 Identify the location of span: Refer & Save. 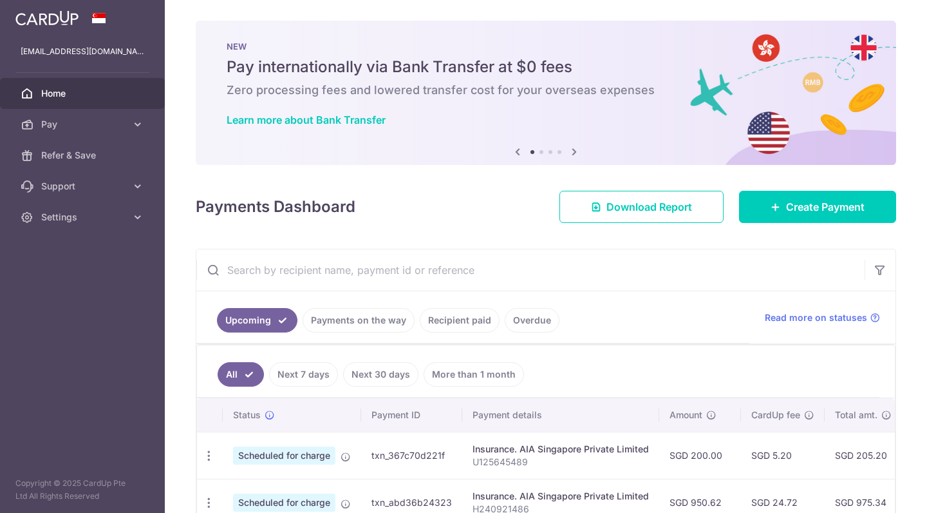
(84, 155).